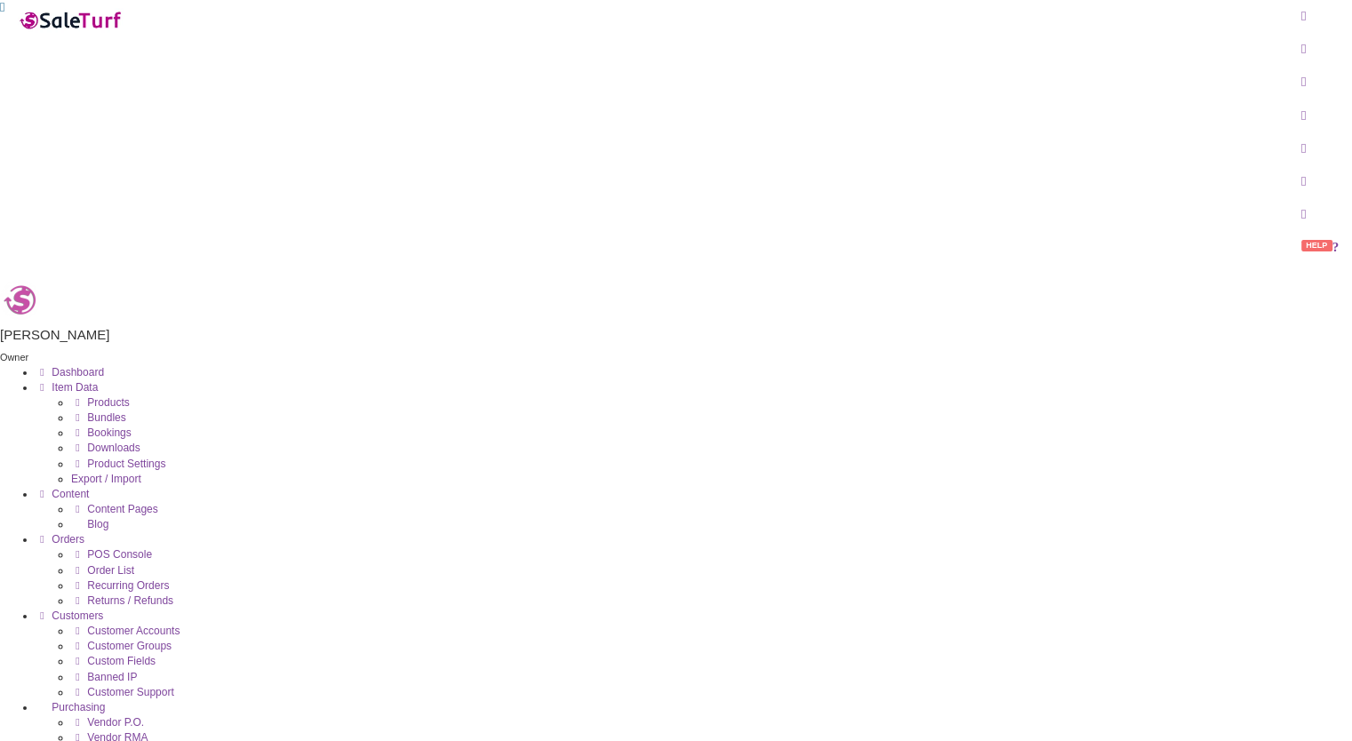  I want to click on span: Purchasing, so click(79, 707).